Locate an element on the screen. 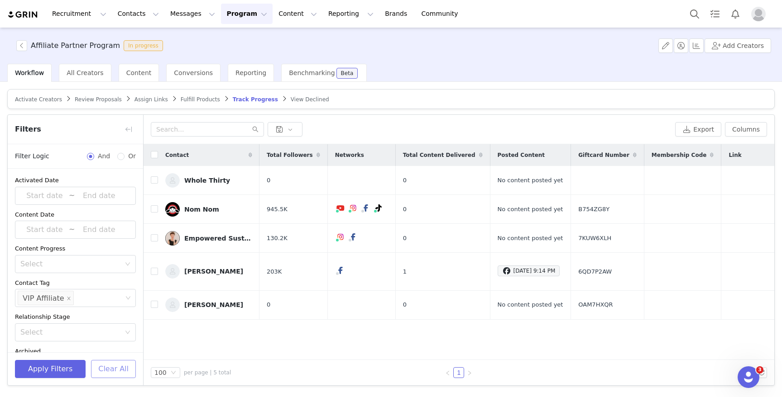 The height and width of the screenshot is (397, 782). button: Profile is located at coordinates (760, 14).